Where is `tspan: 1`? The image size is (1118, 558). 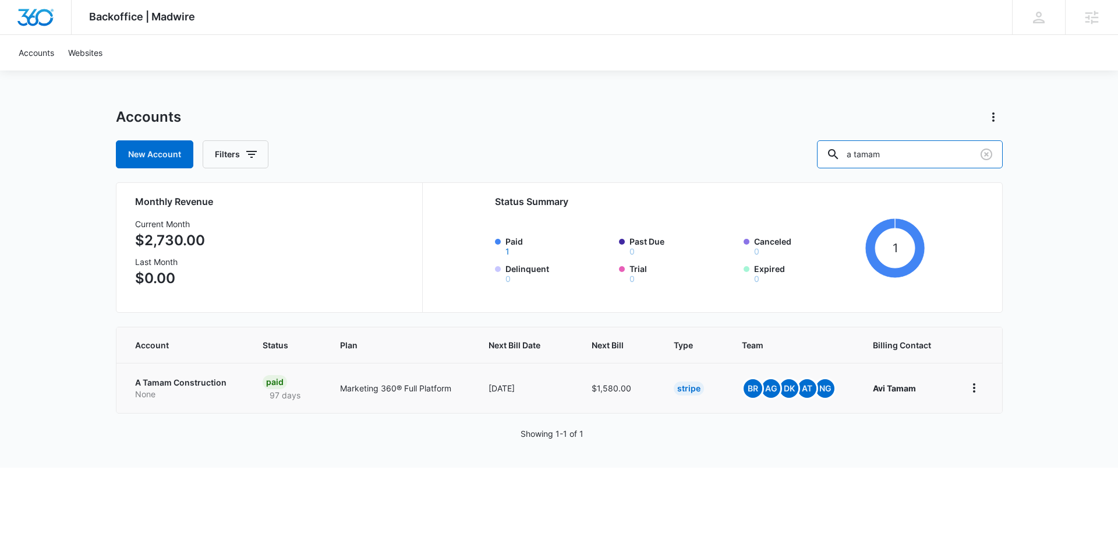 tspan: 1 is located at coordinates (895, 248).